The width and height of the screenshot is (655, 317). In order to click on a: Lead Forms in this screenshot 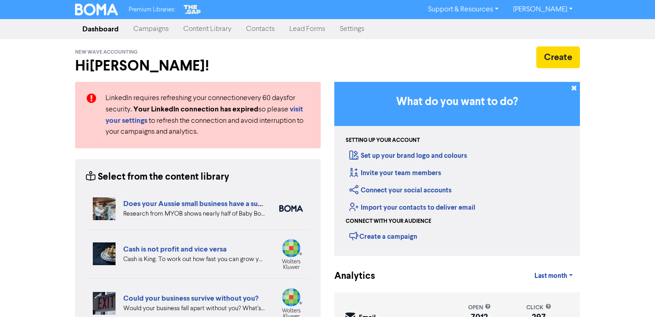, I will do `click(307, 29)`.